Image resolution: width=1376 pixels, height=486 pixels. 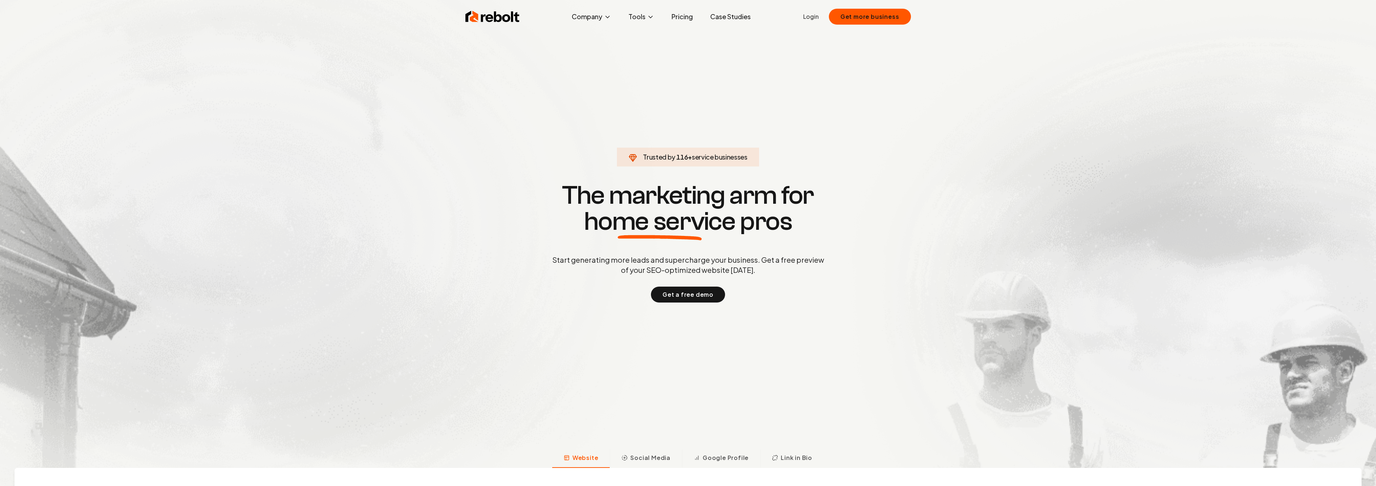 What do you see at coordinates (688, 208) in the screenshot?
I see `h1: The marketing arm for pros` at bounding box center [688, 208].